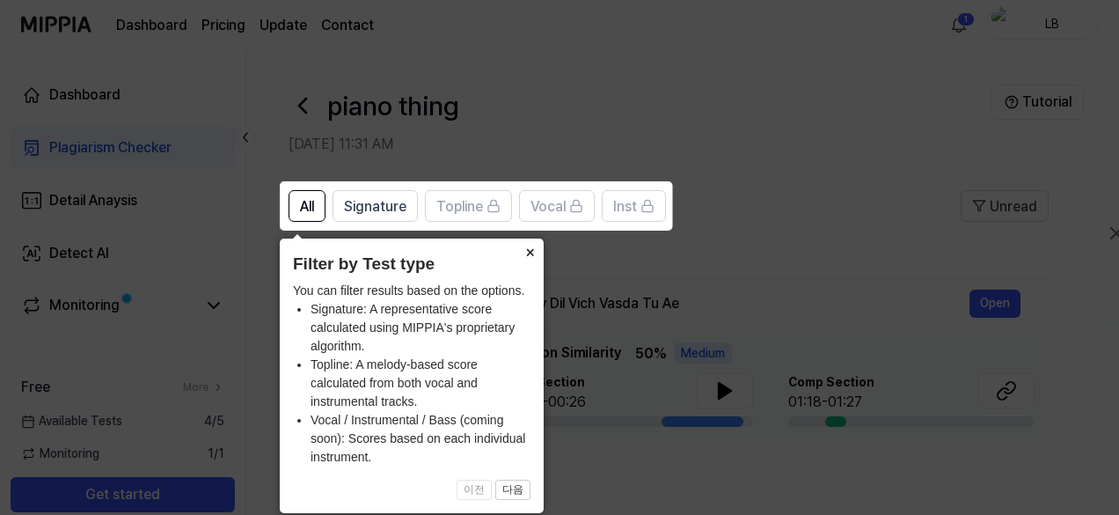 This screenshot has width=1119, height=515. Describe the element at coordinates (625, 207) in the screenshot. I see `span: Inst` at that location.